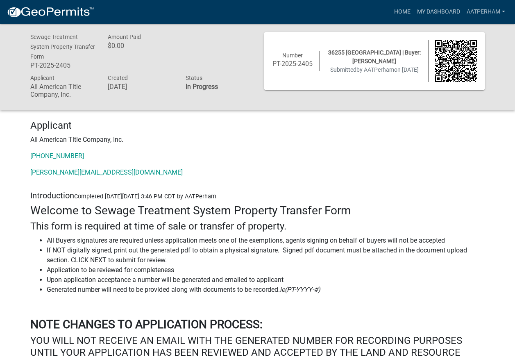 This screenshot has width=515, height=359. What do you see at coordinates (124, 37) in the screenshot?
I see `span: Amount Paid` at bounding box center [124, 37].